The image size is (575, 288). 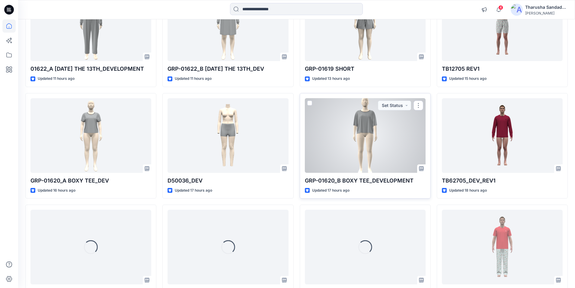 I want to click on p: Updated 16 hours ago, so click(x=56, y=190).